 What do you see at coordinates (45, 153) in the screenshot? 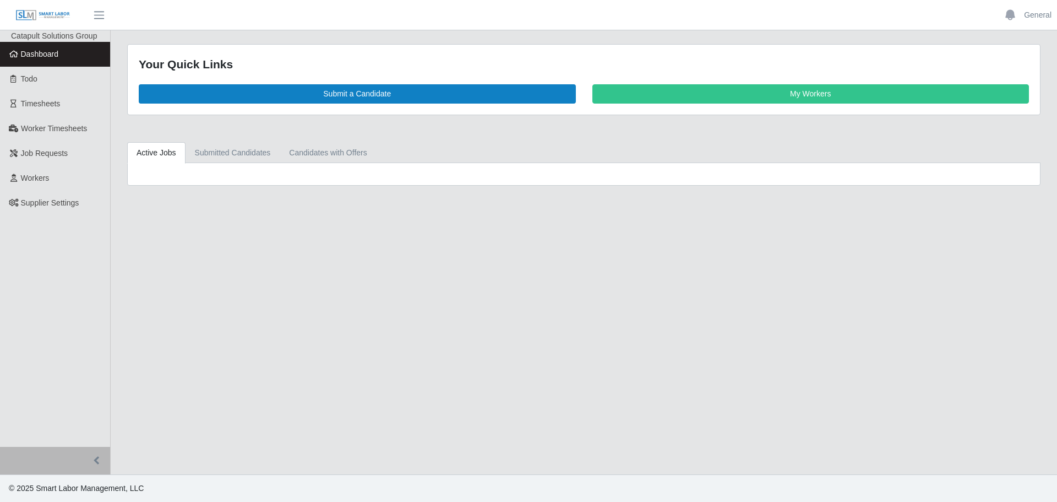
I see `span: Job Requests` at bounding box center [45, 153].